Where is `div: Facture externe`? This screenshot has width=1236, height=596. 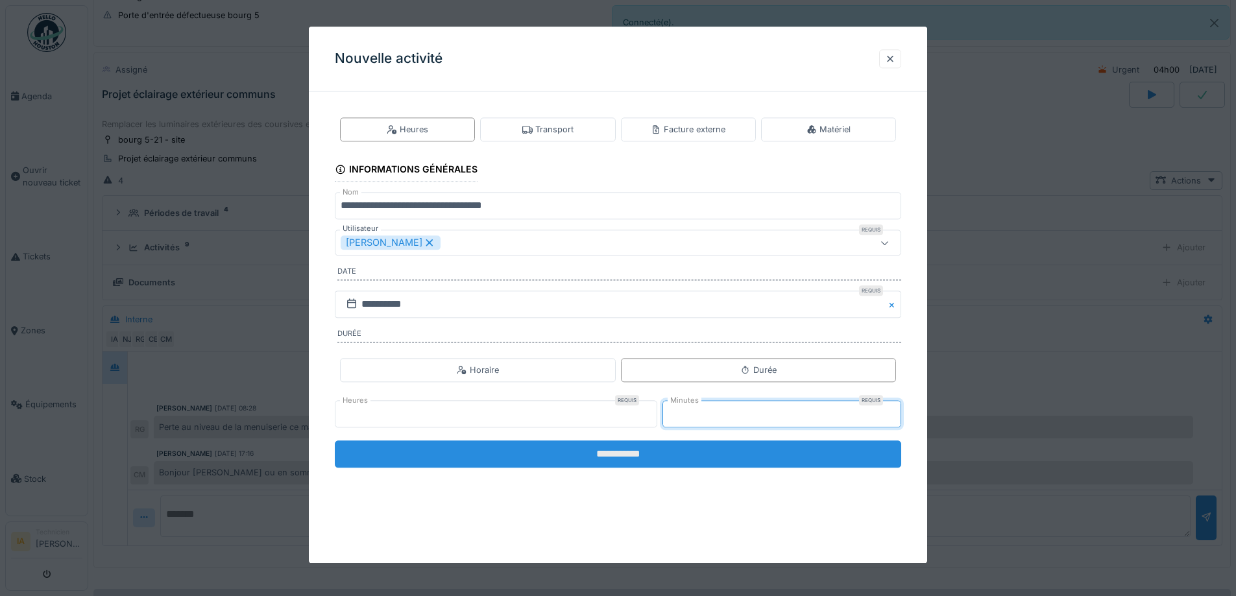 div: Facture externe is located at coordinates (688, 129).